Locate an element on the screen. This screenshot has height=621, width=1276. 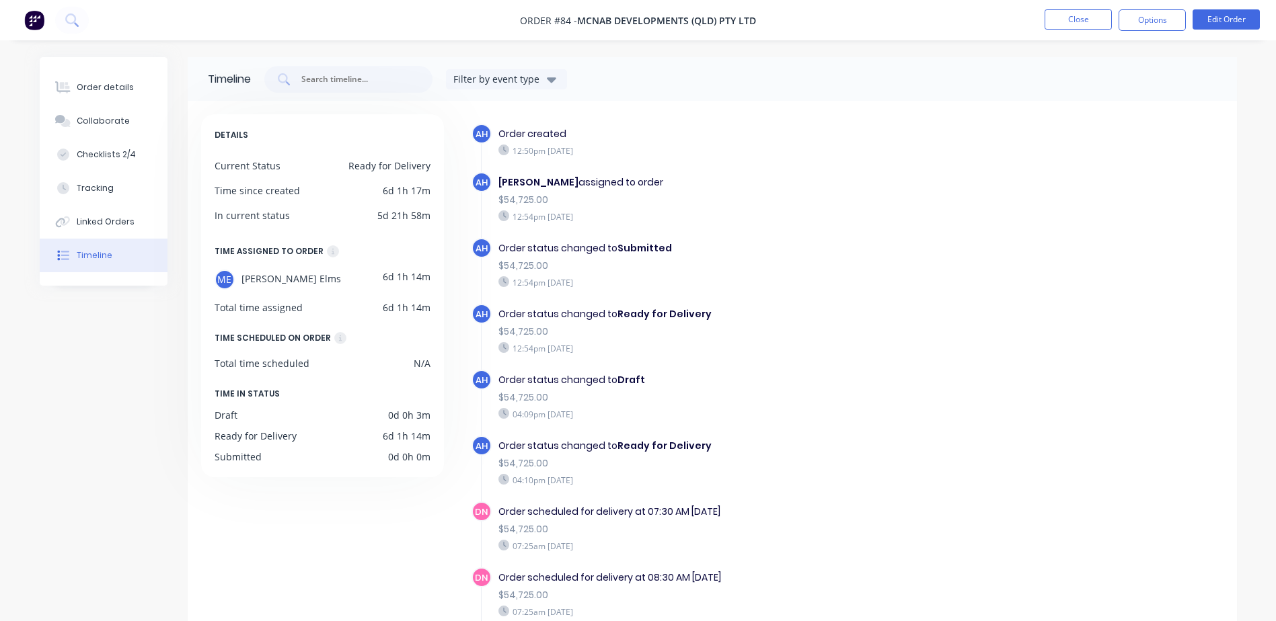
button: Close is located at coordinates (1078, 20).